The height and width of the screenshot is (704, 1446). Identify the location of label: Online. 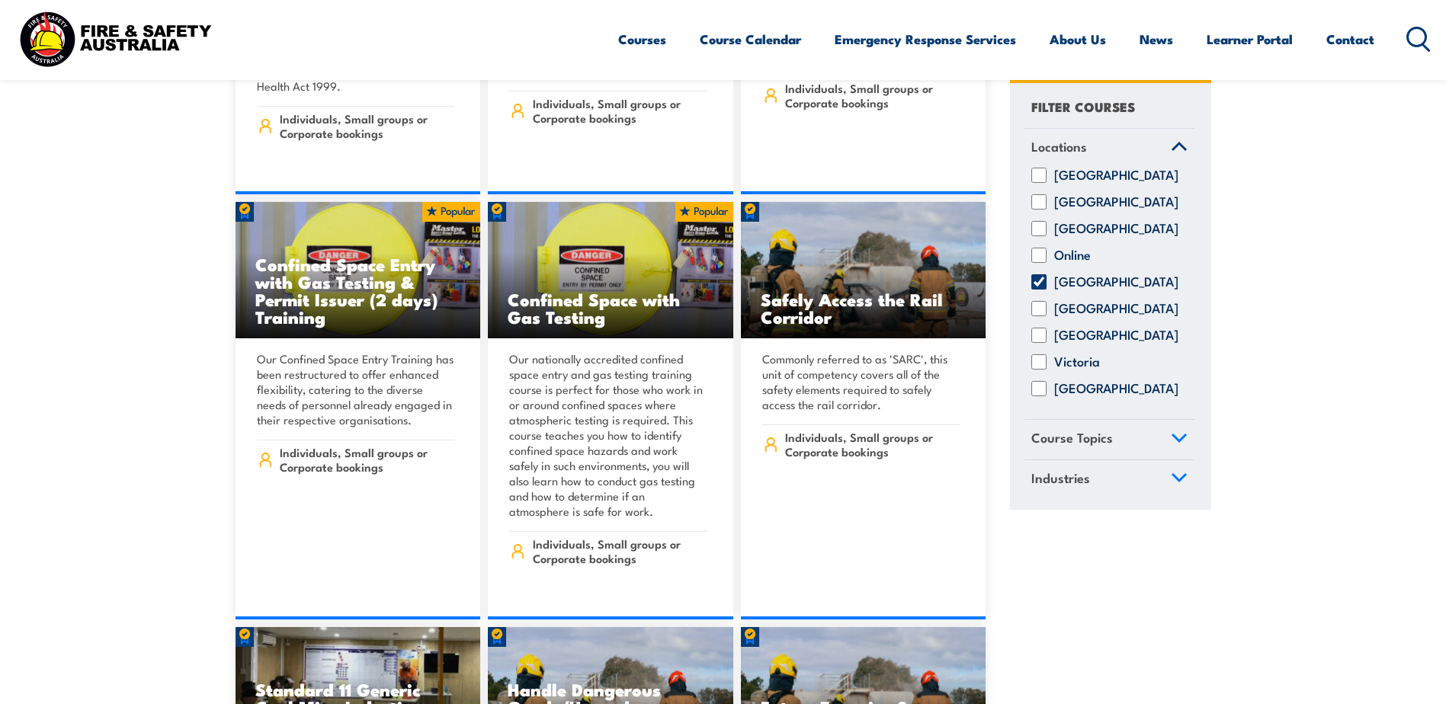
(1072, 256).